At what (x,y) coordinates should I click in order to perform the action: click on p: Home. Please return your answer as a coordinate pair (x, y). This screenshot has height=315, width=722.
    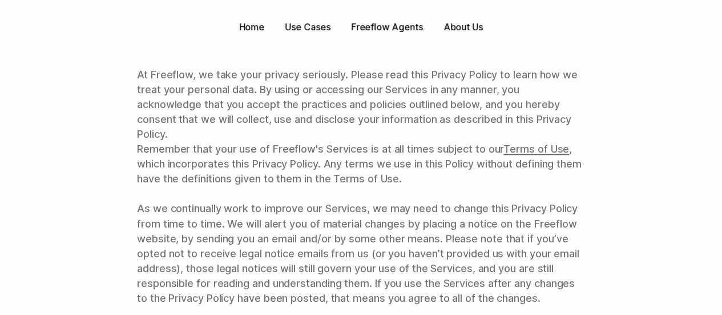
    Looking at the image, I should click on (252, 27).